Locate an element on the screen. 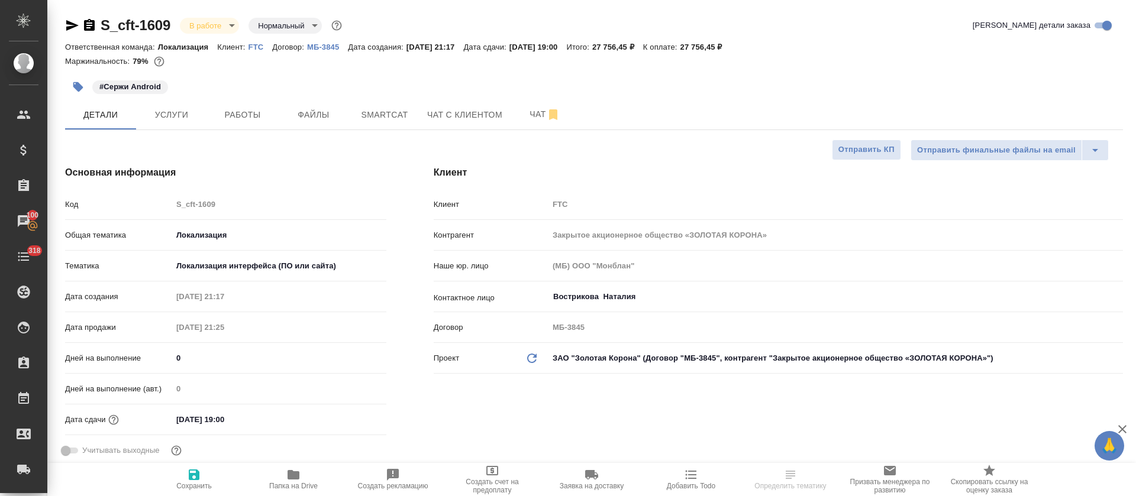 The height and width of the screenshot is (496, 1136). button: Заявка на доставку is located at coordinates (592, 480).